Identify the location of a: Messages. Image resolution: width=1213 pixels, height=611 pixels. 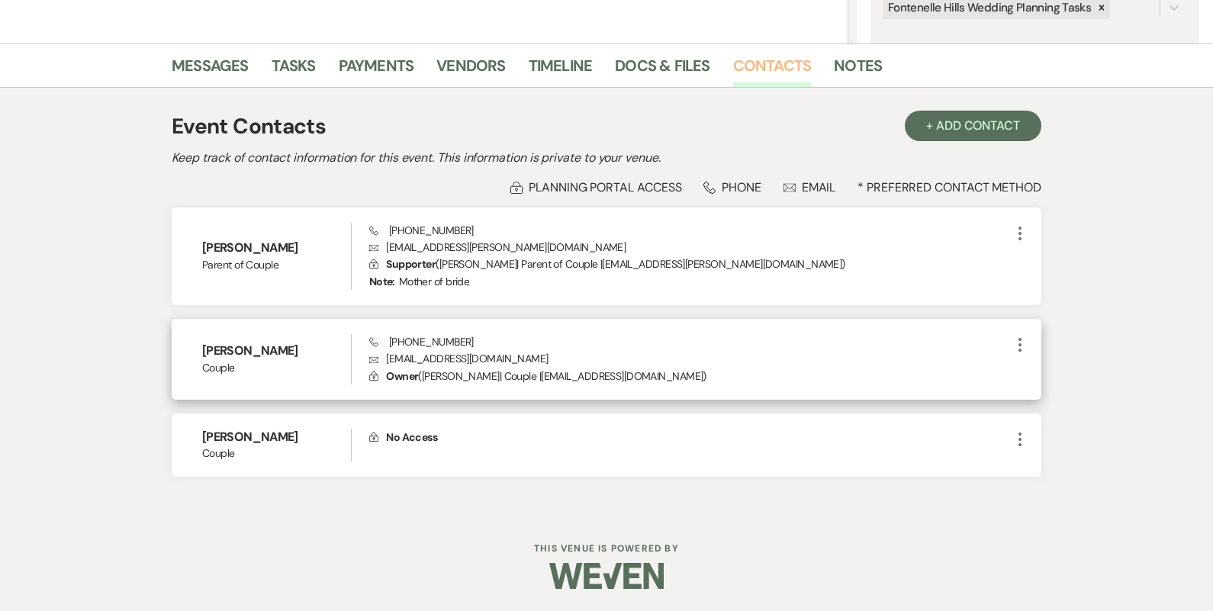
(210, 70).